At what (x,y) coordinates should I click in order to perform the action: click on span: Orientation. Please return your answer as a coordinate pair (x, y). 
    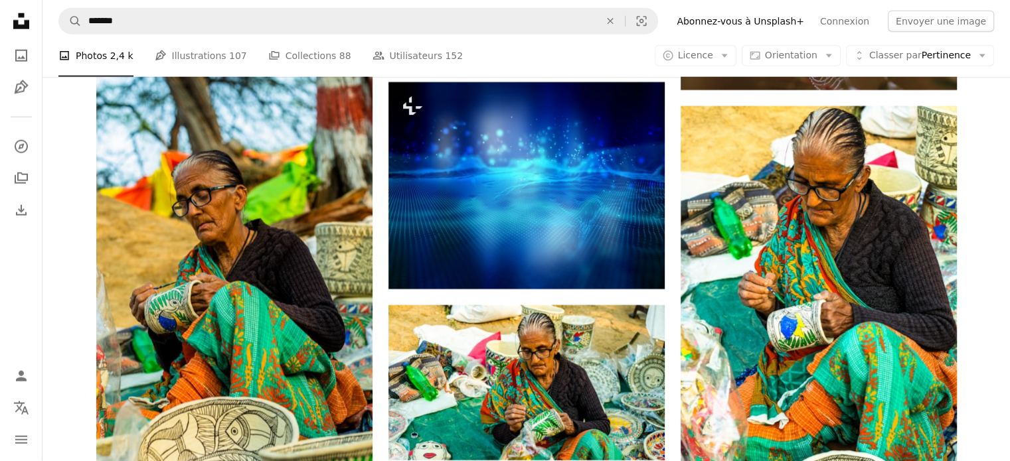
    Looking at the image, I should click on (791, 55).